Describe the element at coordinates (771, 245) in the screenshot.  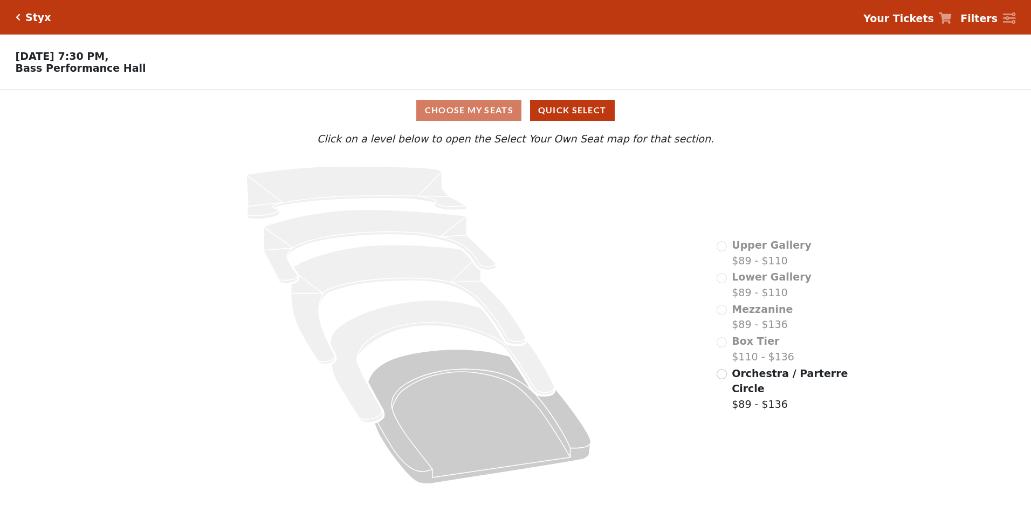
I see `span: Upper Gallery` at that location.